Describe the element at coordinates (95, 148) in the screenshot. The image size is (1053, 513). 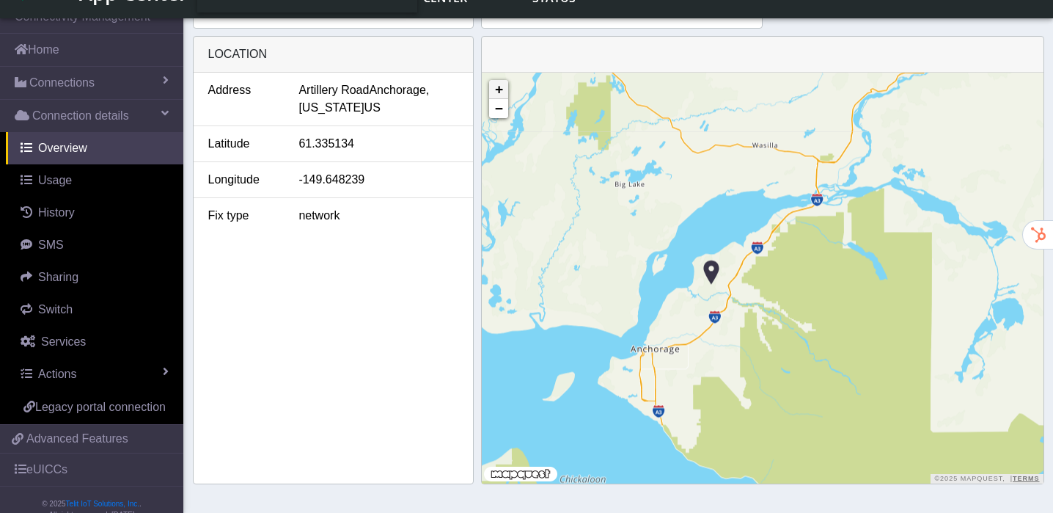
I see `a: Overview` at that location.